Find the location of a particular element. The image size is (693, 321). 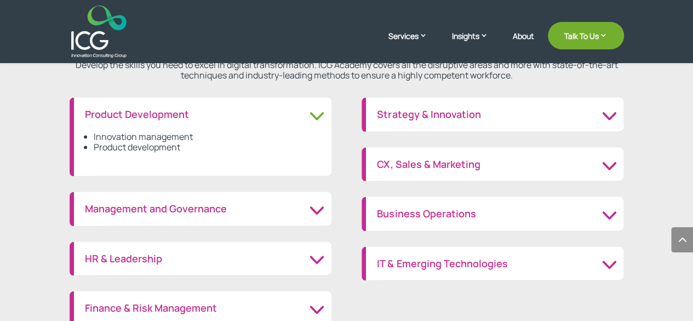

img: ICG is located at coordinates (99, 31).